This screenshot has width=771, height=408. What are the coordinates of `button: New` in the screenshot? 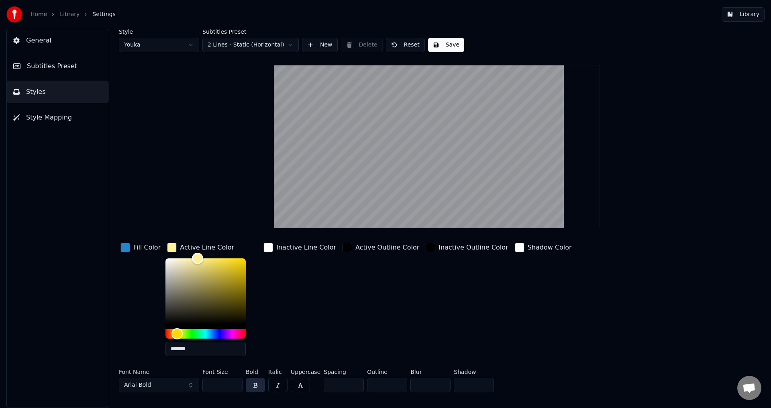 It's located at (320, 45).